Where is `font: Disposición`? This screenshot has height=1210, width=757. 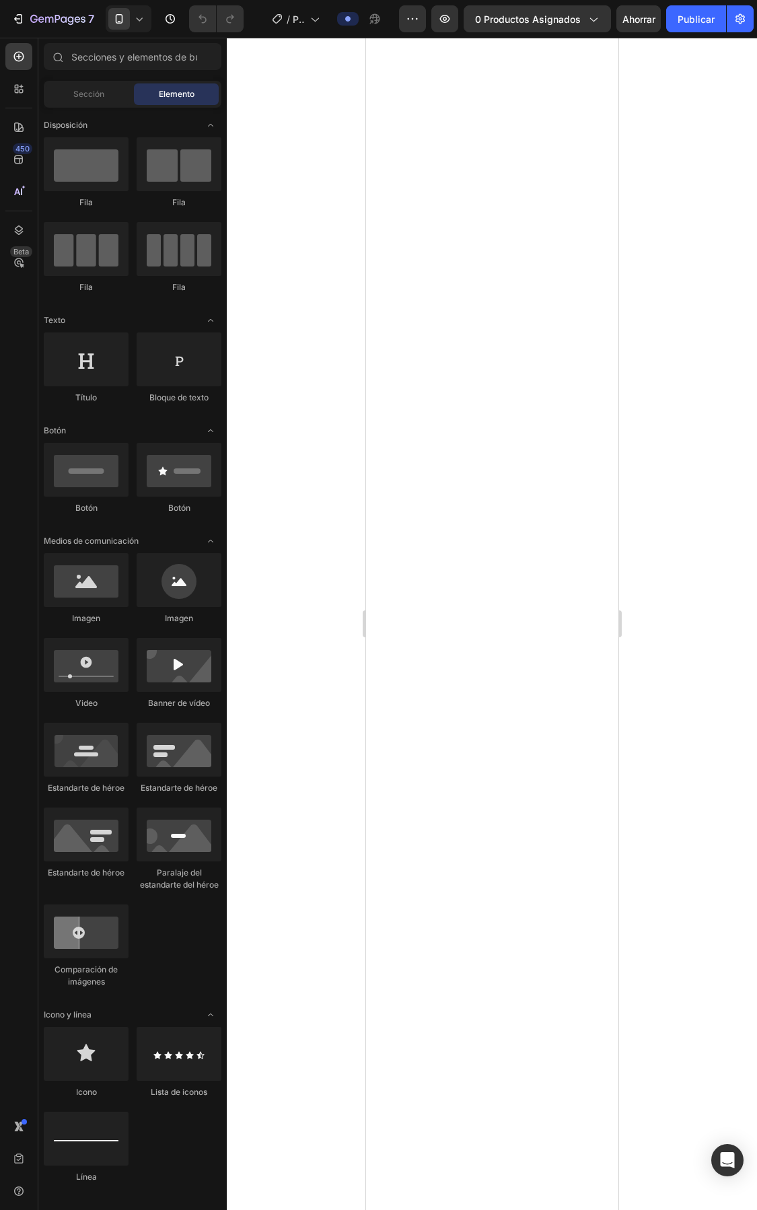 font: Disposición is located at coordinates (65, 124).